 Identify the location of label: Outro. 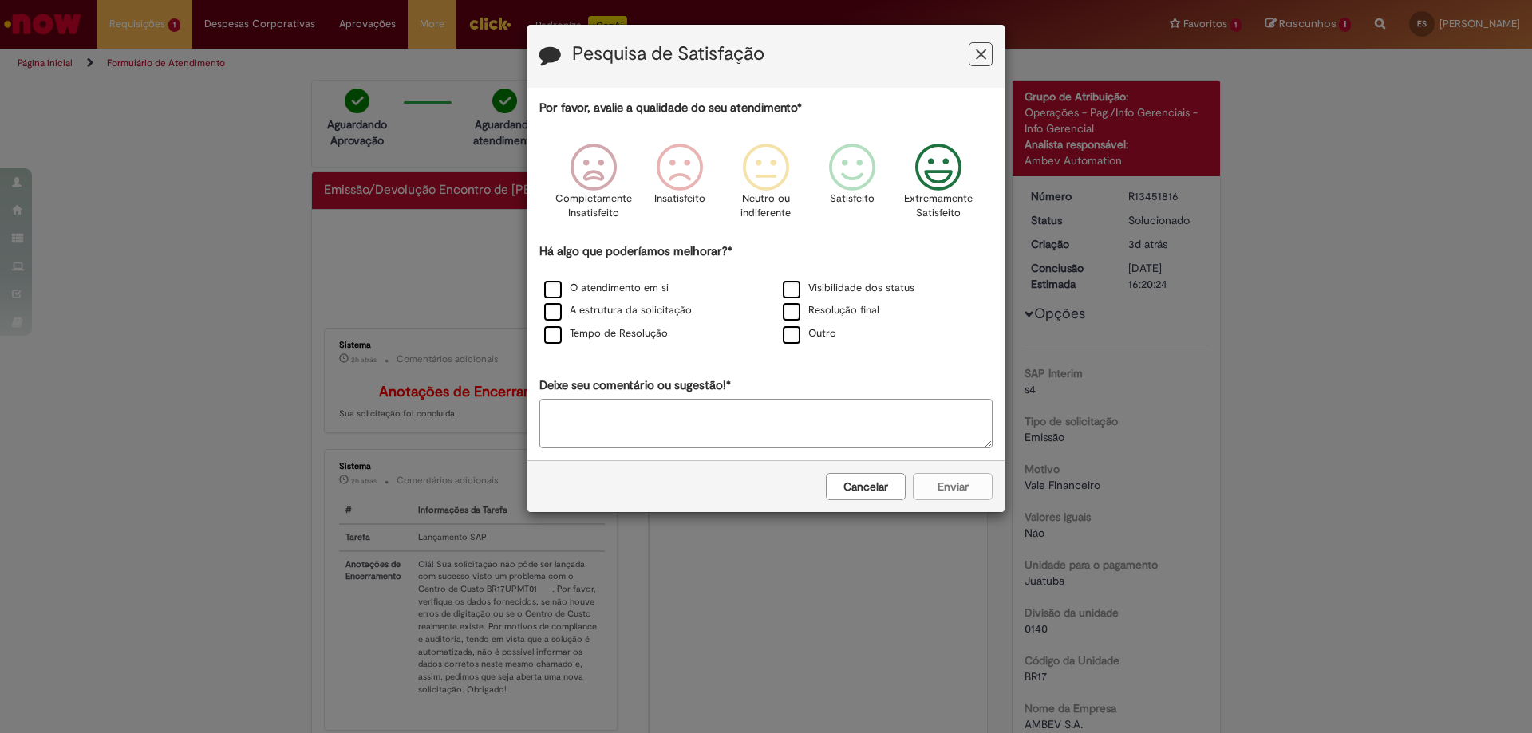
(809, 334).